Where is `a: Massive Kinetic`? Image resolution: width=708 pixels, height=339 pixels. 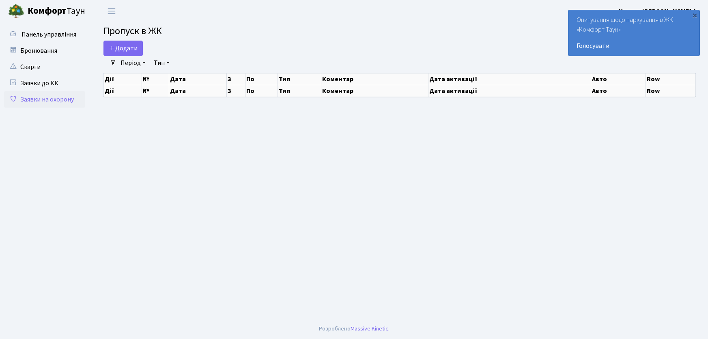
a: Massive Kinetic is located at coordinates (369, 328).